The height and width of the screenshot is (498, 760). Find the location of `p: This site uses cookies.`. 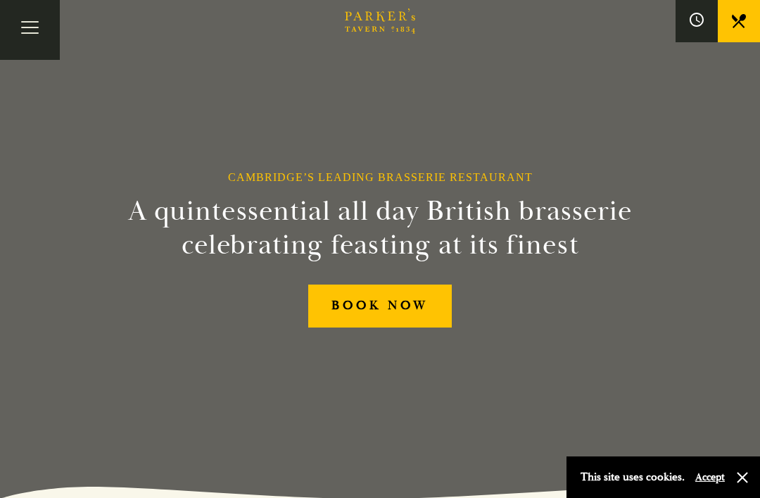

p: This site uses cookies. is located at coordinates (633, 477).